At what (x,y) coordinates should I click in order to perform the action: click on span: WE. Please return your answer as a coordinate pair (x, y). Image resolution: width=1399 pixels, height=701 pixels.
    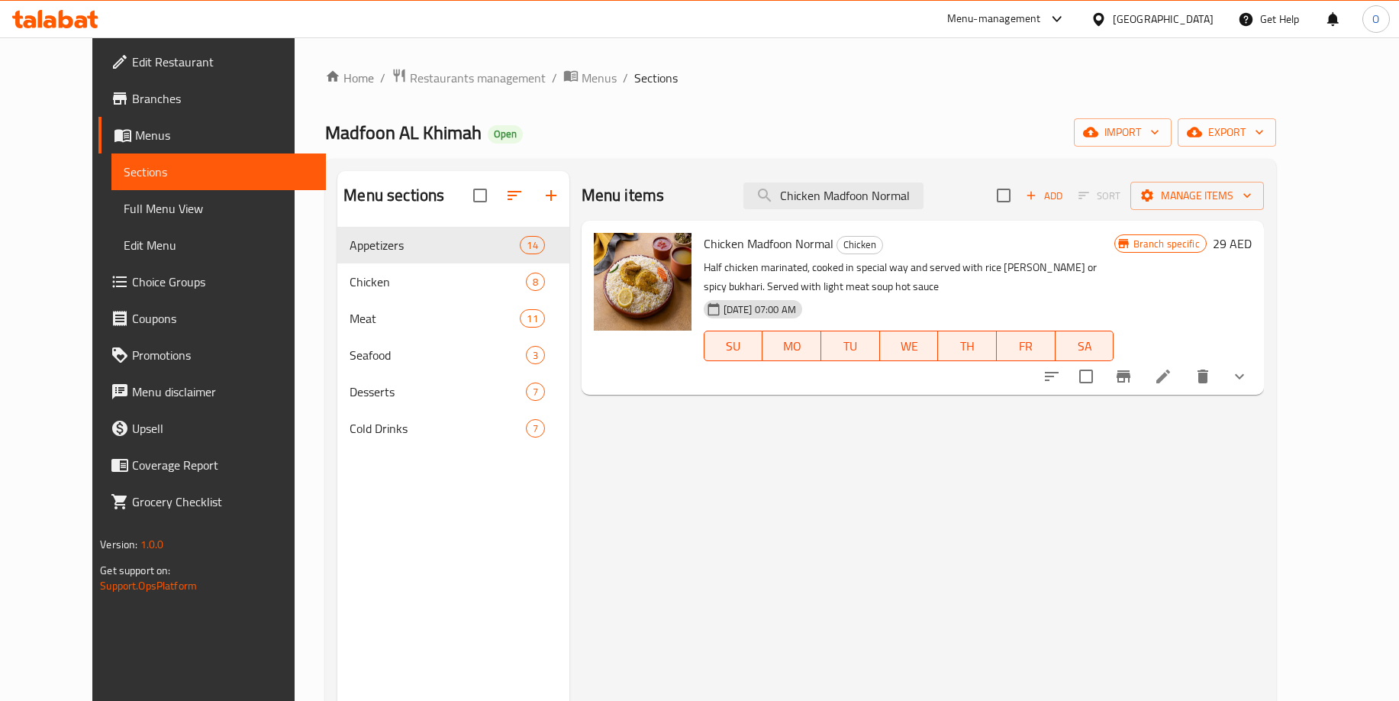
    Looking at the image, I should click on (909, 346).